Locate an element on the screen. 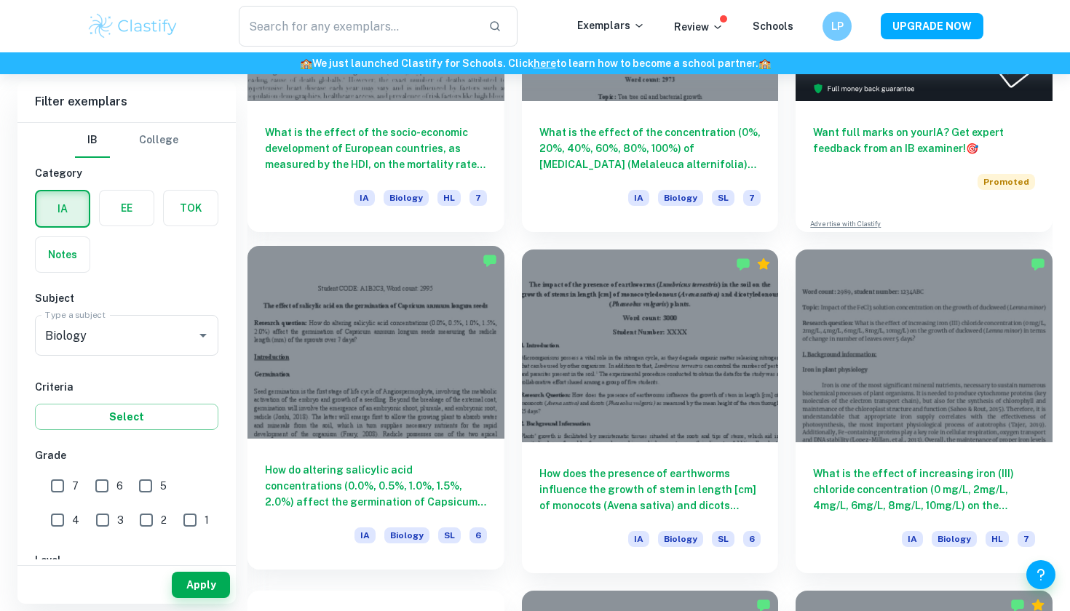 The width and height of the screenshot is (1070, 611). button: Apply is located at coordinates (201, 585).